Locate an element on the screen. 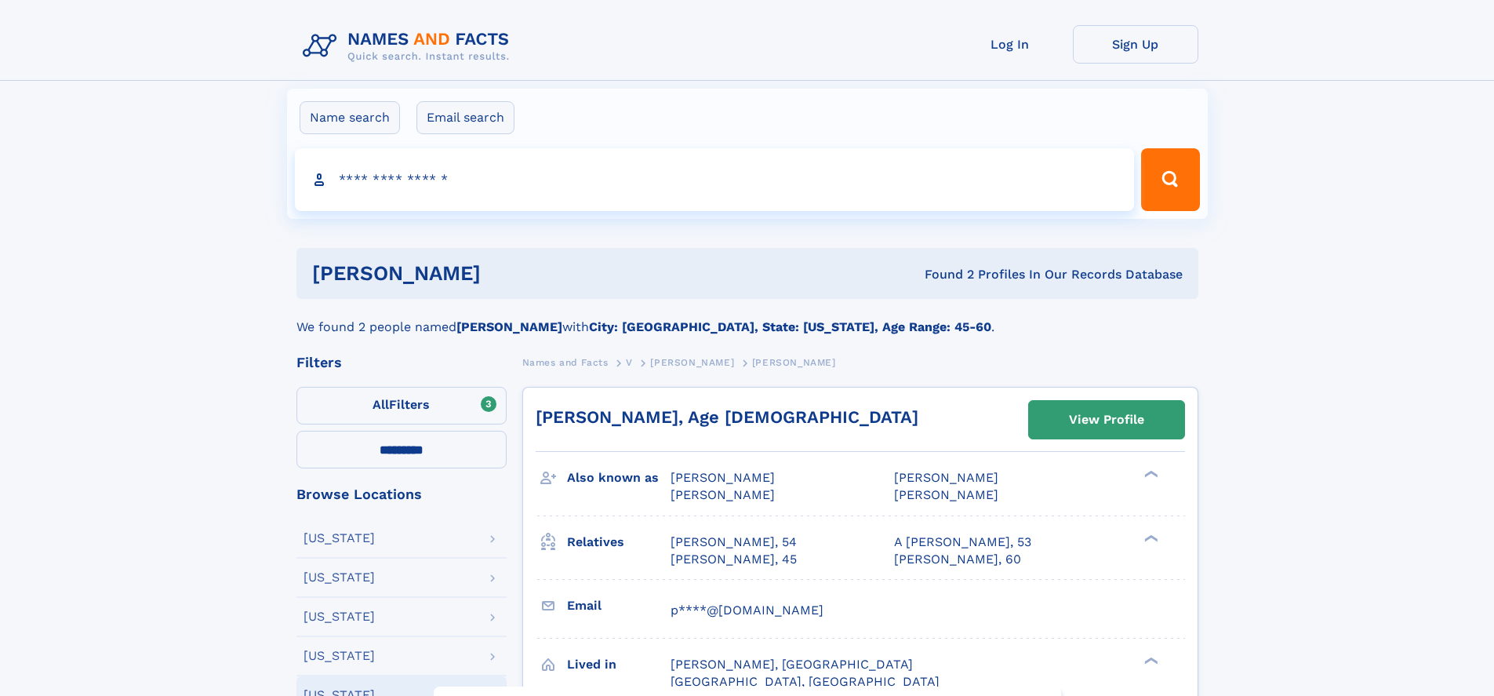 The image size is (1494, 696). a: Names and Facts is located at coordinates (565, 362).